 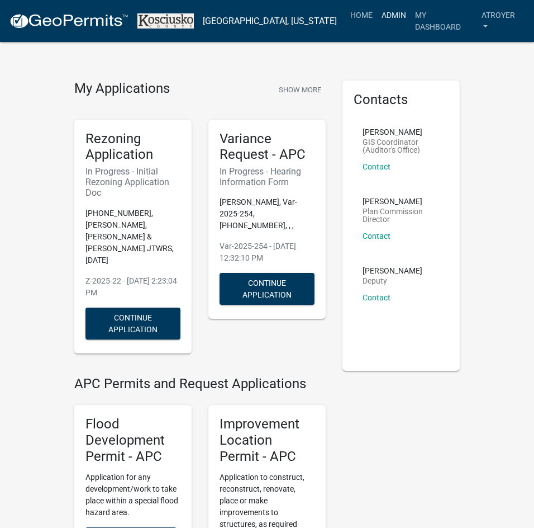 What do you see at coordinates (362, 15) in the screenshot?
I see `a: Home` at bounding box center [362, 15].